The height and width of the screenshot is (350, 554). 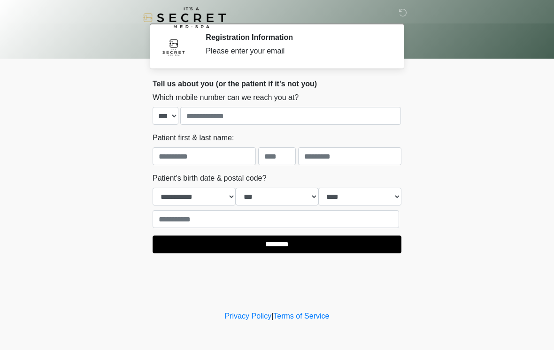 I want to click on h2: Tell us about you (or the patient if it's not you), so click(x=277, y=84).